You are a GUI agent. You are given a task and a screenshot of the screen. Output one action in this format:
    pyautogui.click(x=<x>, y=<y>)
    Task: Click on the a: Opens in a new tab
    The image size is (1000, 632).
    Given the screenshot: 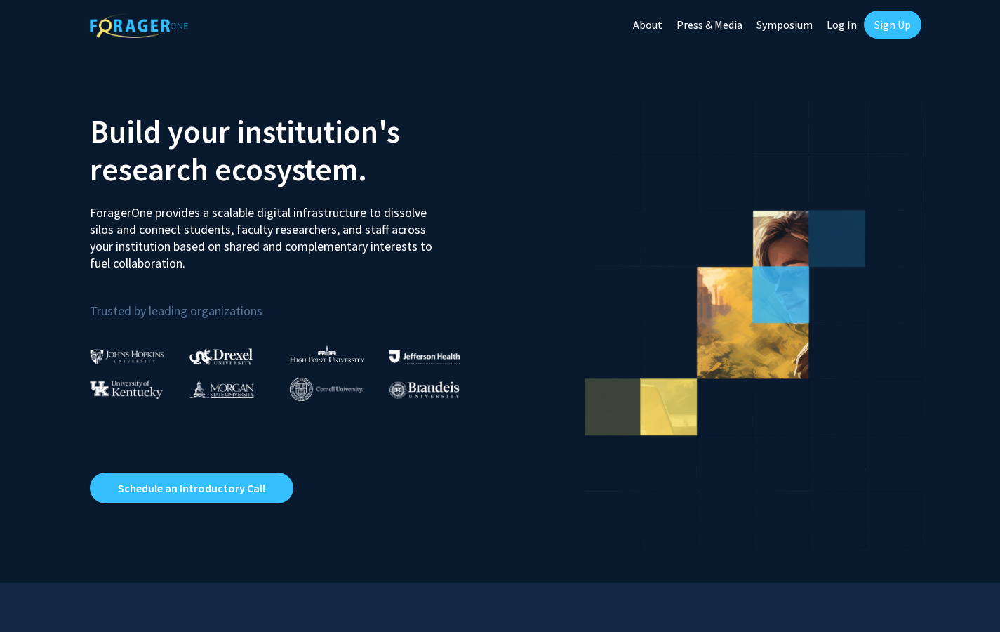 What is the action you would take?
    pyautogui.click(x=192, y=488)
    